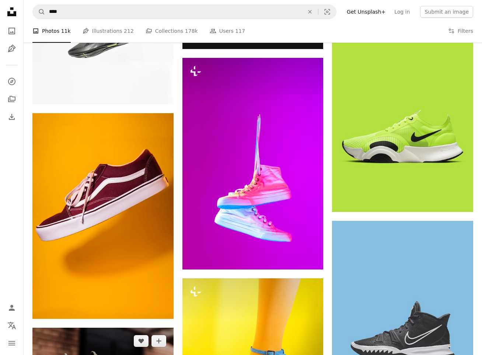  What do you see at coordinates (240, 31) in the screenshot?
I see `span: 117` at bounding box center [240, 31].